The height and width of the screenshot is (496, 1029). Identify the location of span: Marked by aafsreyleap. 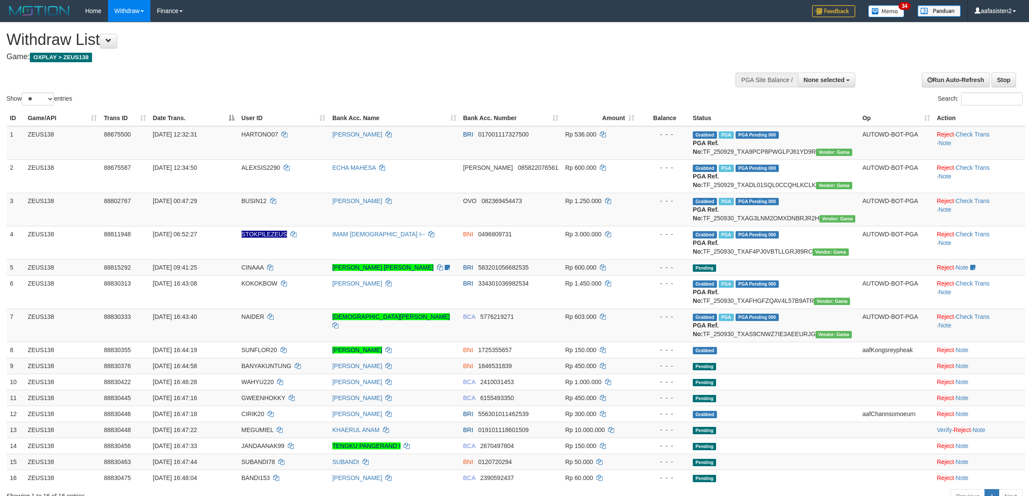
(726, 235).